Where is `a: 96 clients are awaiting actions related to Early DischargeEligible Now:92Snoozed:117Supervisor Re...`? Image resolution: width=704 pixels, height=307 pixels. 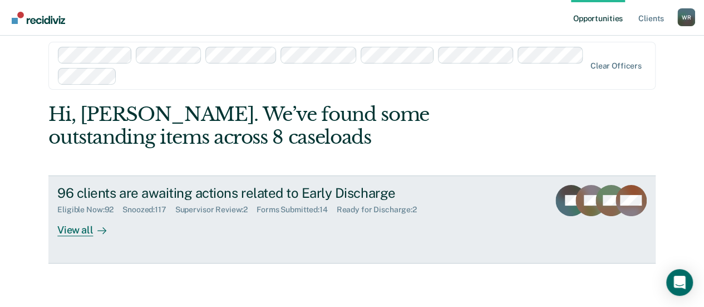 a: 96 clients are awaiting actions related to Early DischargeEligible Now:92Snoozed:117Supervisor Re... is located at coordinates (352, 219).